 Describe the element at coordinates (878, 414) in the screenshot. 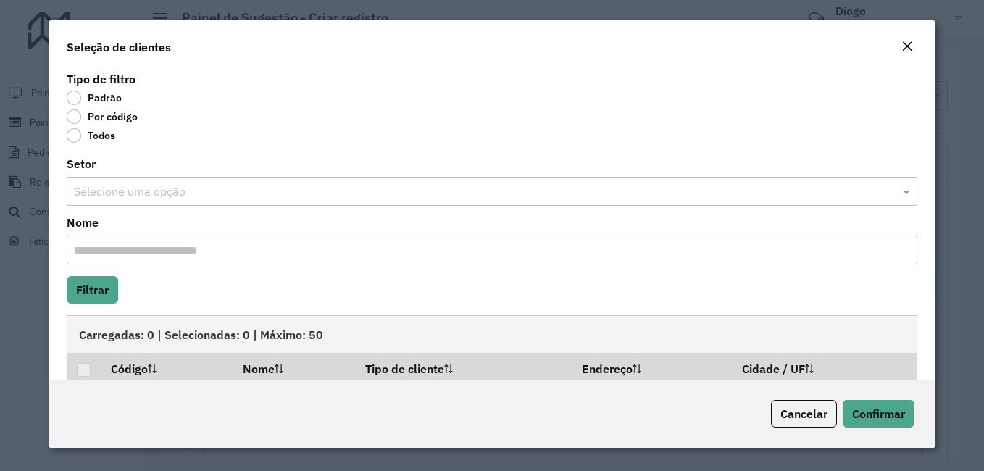

I see `span: Confirmar` at that location.